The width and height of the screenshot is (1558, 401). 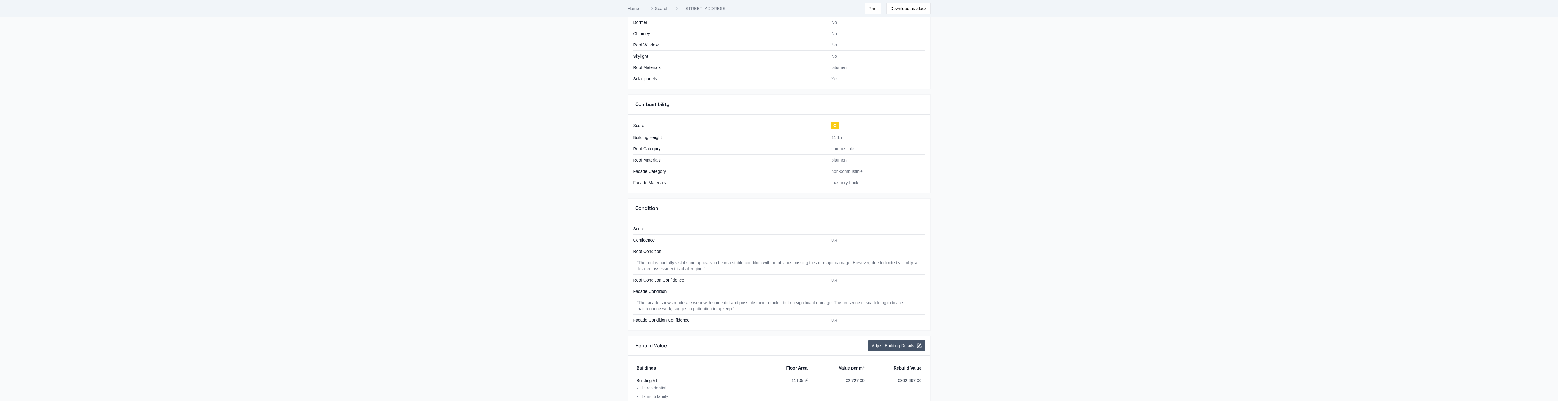 What do you see at coordinates (835, 125) in the screenshot?
I see `span: C` at bounding box center [835, 125].